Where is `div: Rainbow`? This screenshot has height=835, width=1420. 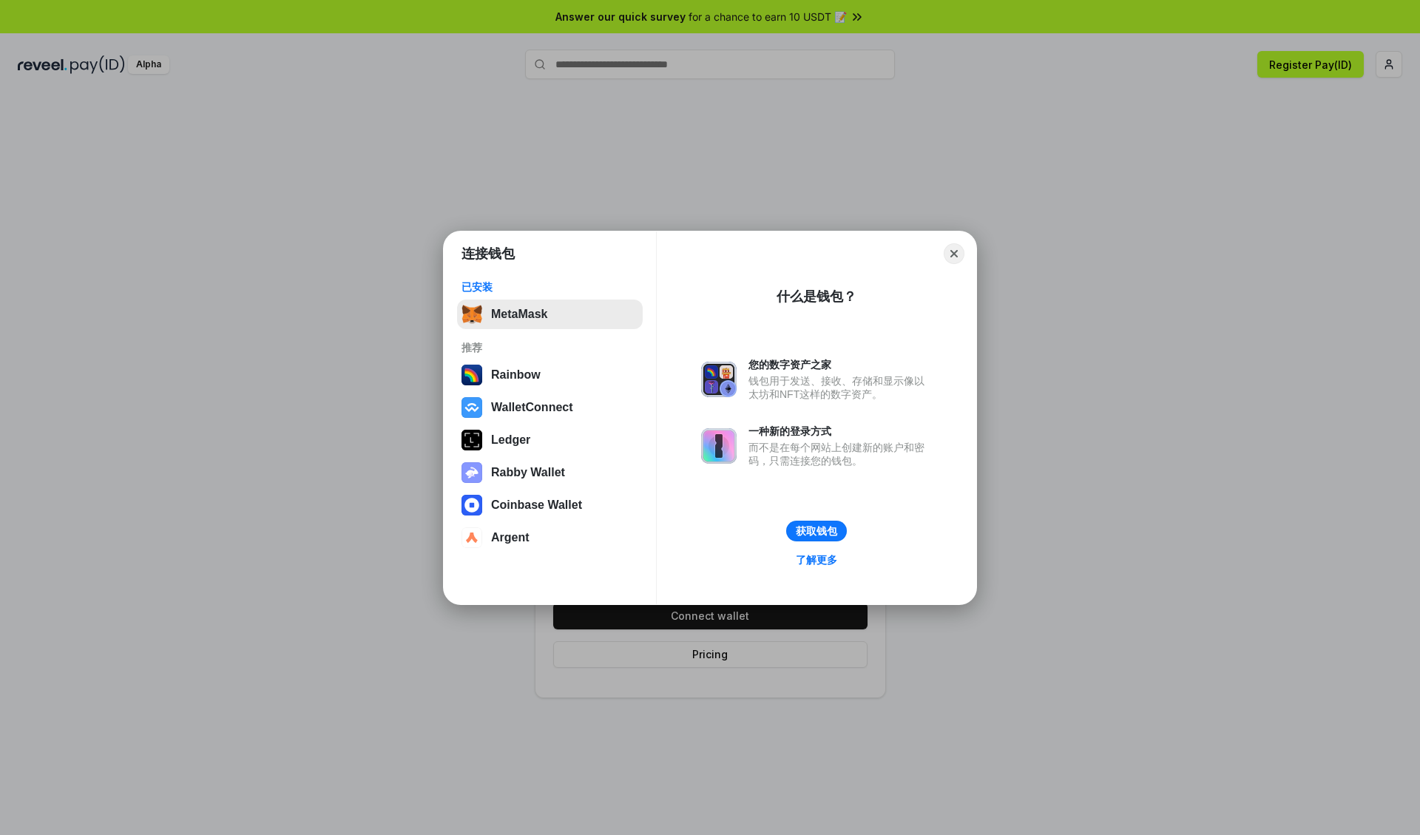
div: Rainbow is located at coordinates (516, 375).